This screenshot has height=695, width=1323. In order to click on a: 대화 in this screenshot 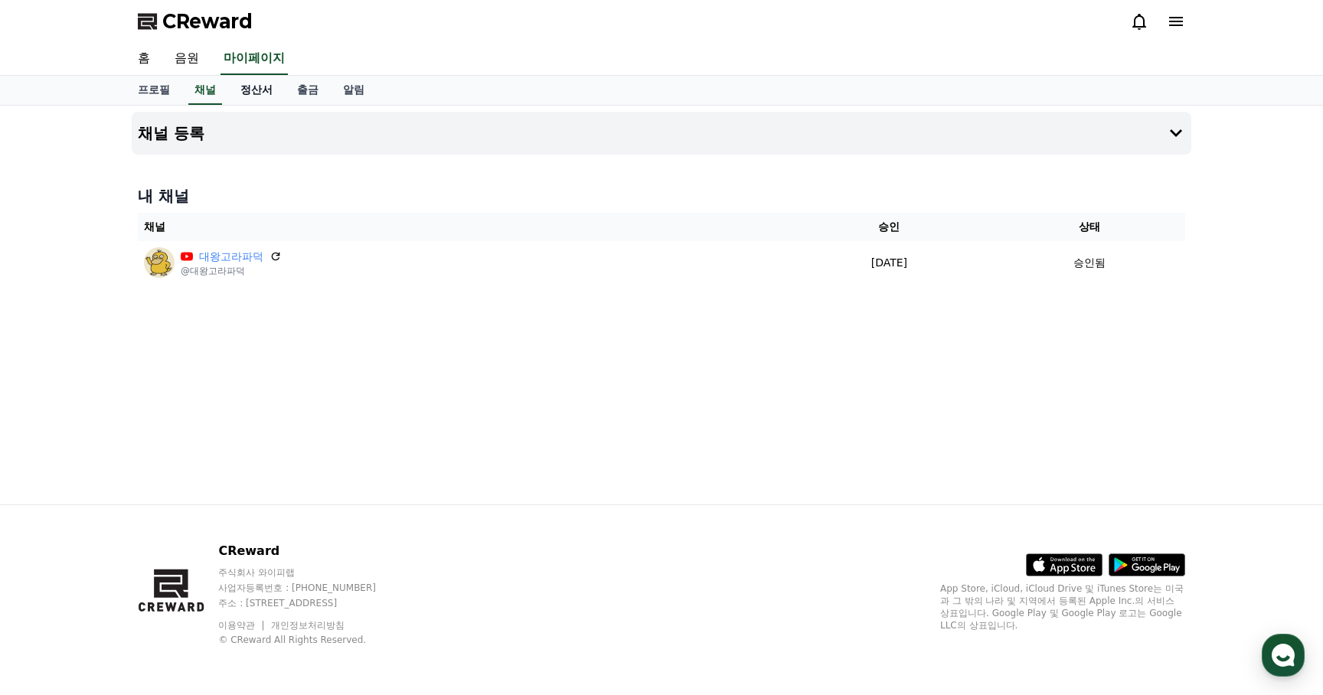, I will do `click(149, 504)`.